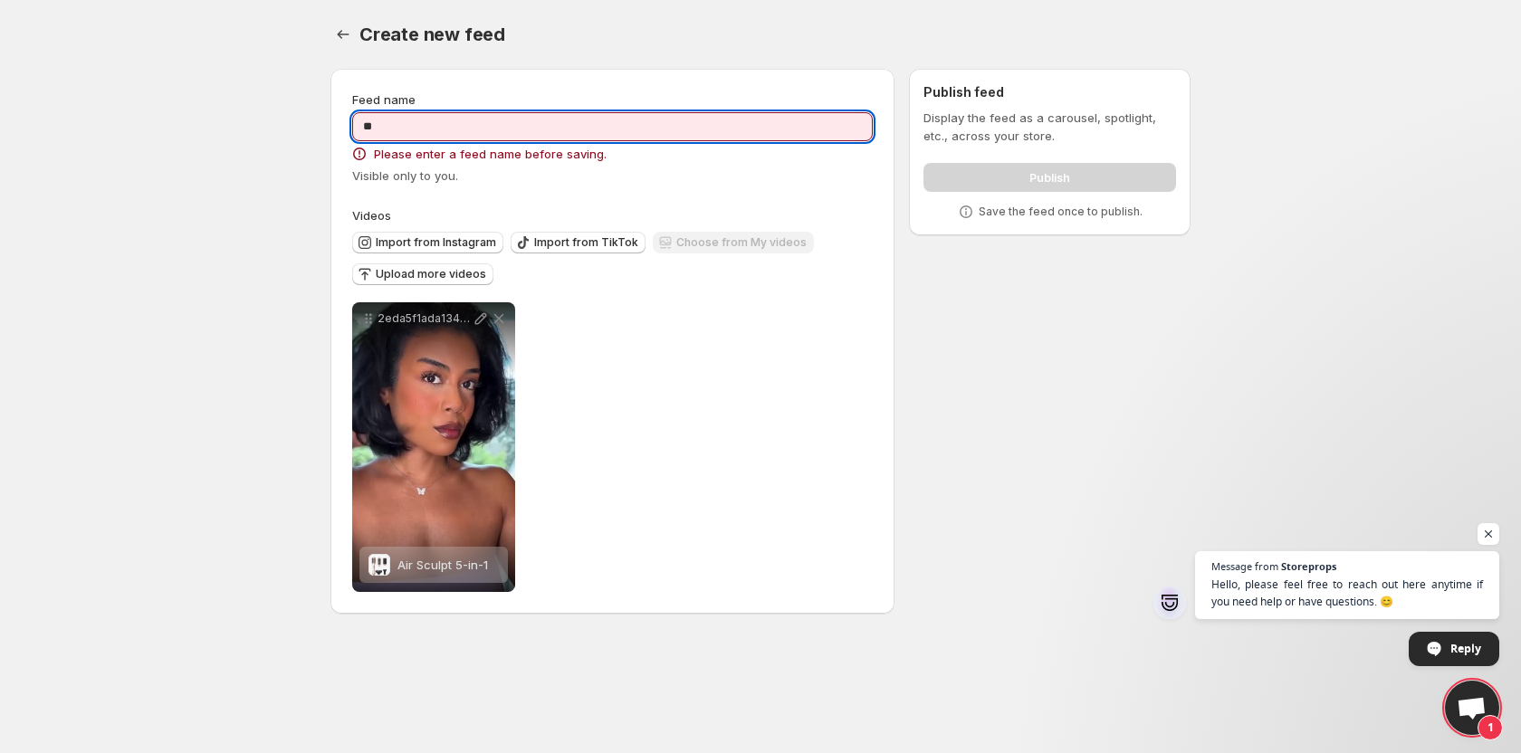 The height and width of the screenshot is (753, 1521). I want to click on div: 2eda5f1ada134a74a16ffcfa9f8e7146HD-1080p-25Mbps-39208695Air Sculpt 5-in-1Air Sculpt 5-in-1, so click(434, 447).